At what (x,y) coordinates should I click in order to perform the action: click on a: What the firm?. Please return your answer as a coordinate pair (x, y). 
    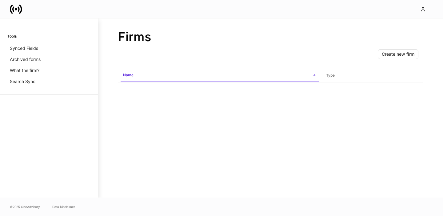
    Looking at the image, I should click on (49, 70).